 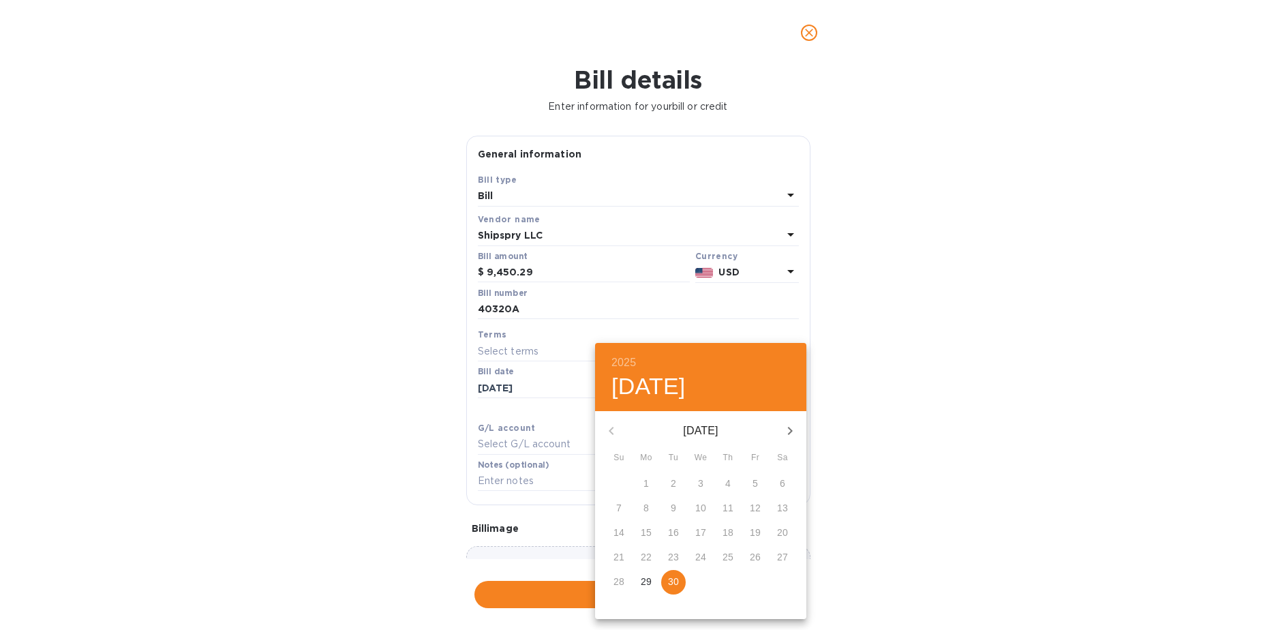 I want to click on button: 30, so click(x=673, y=582).